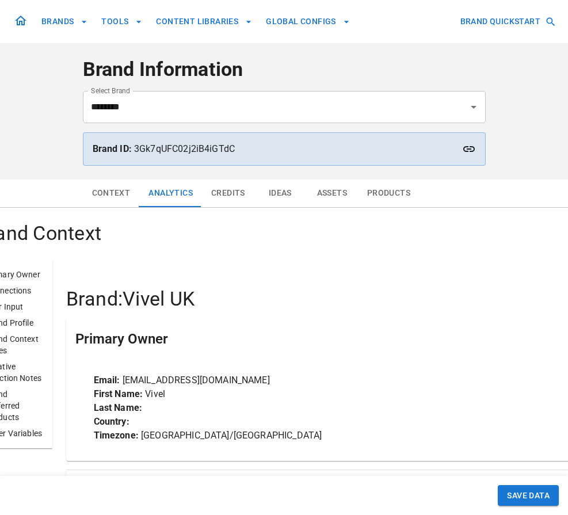 This screenshot has width=568, height=515. Describe the element at coordinates (116, 435) in the screenshot. I see `strong: Timezone:` at that location.